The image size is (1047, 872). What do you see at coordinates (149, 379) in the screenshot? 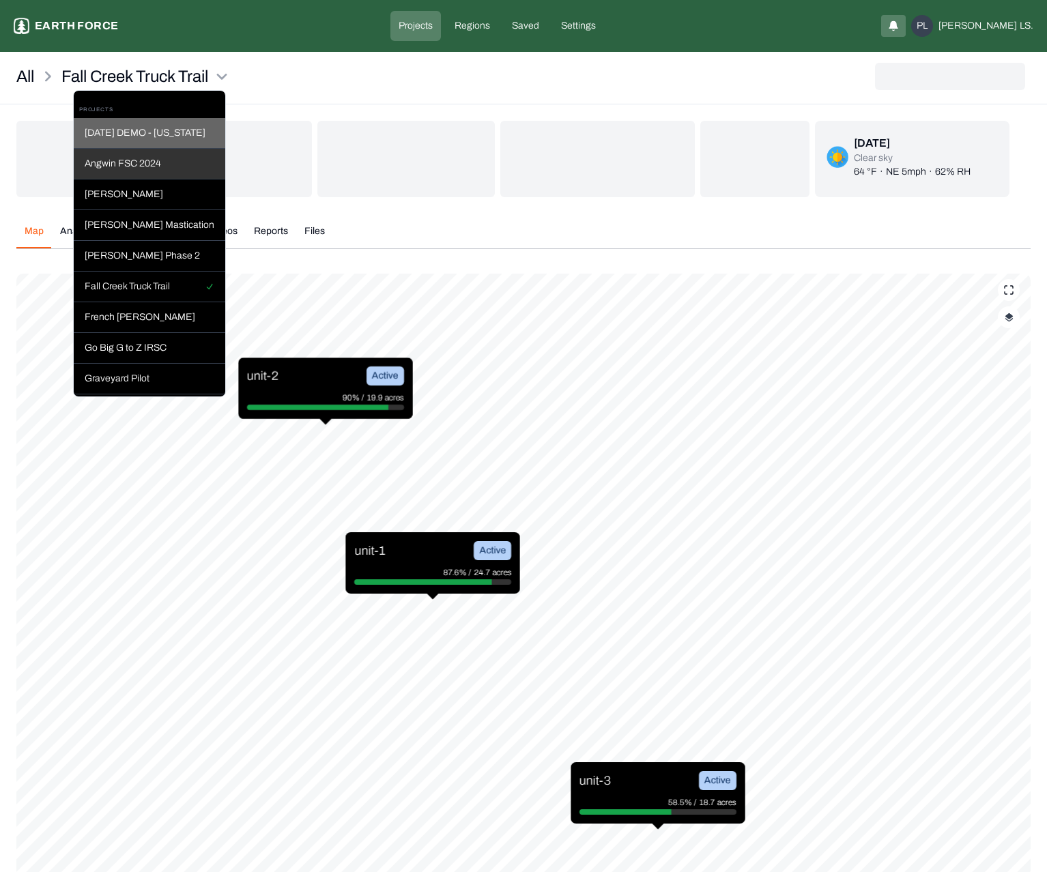
I see `div: Graveyard Pilot` at bounding box center [149, 379].